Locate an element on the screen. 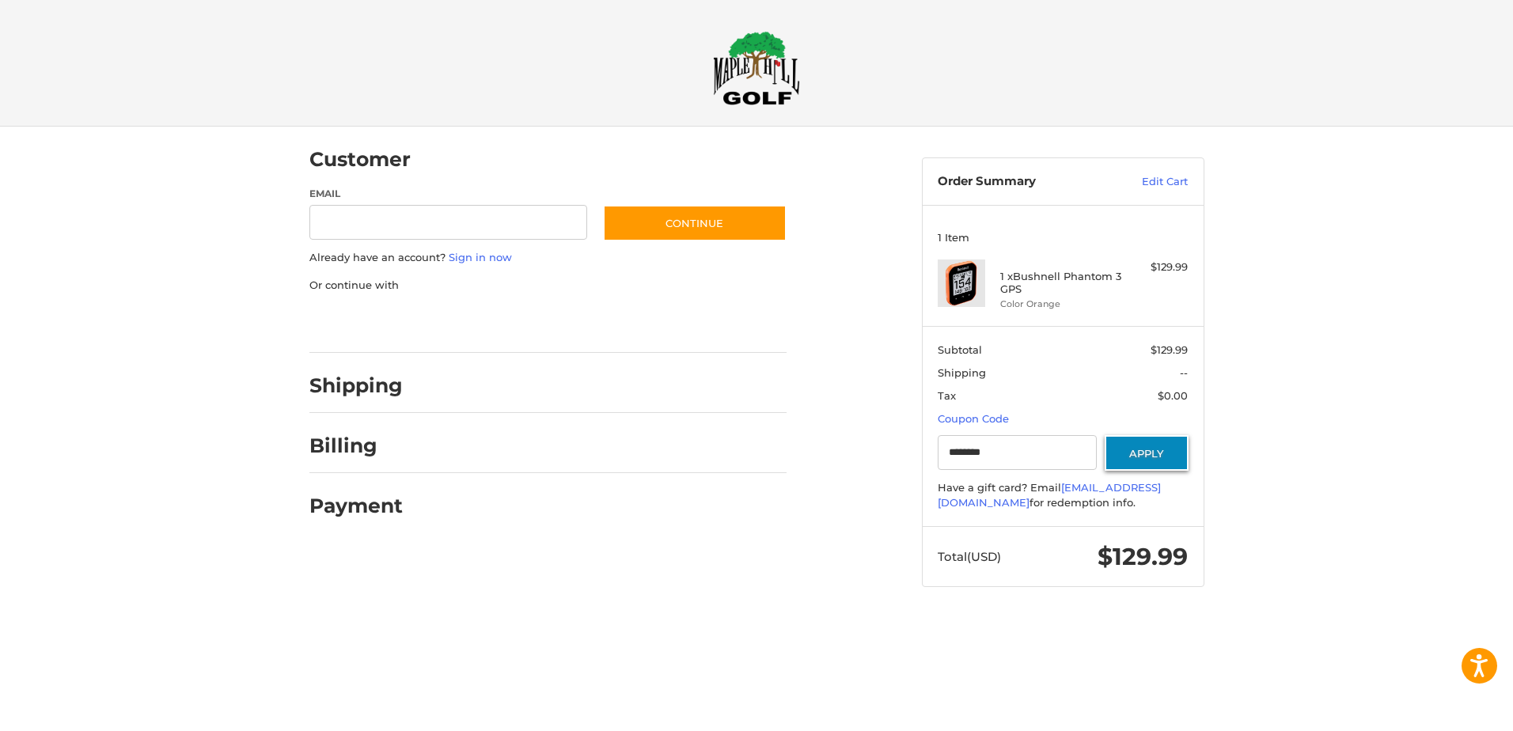  h2: Shipping is located at coordinates (356, 385).